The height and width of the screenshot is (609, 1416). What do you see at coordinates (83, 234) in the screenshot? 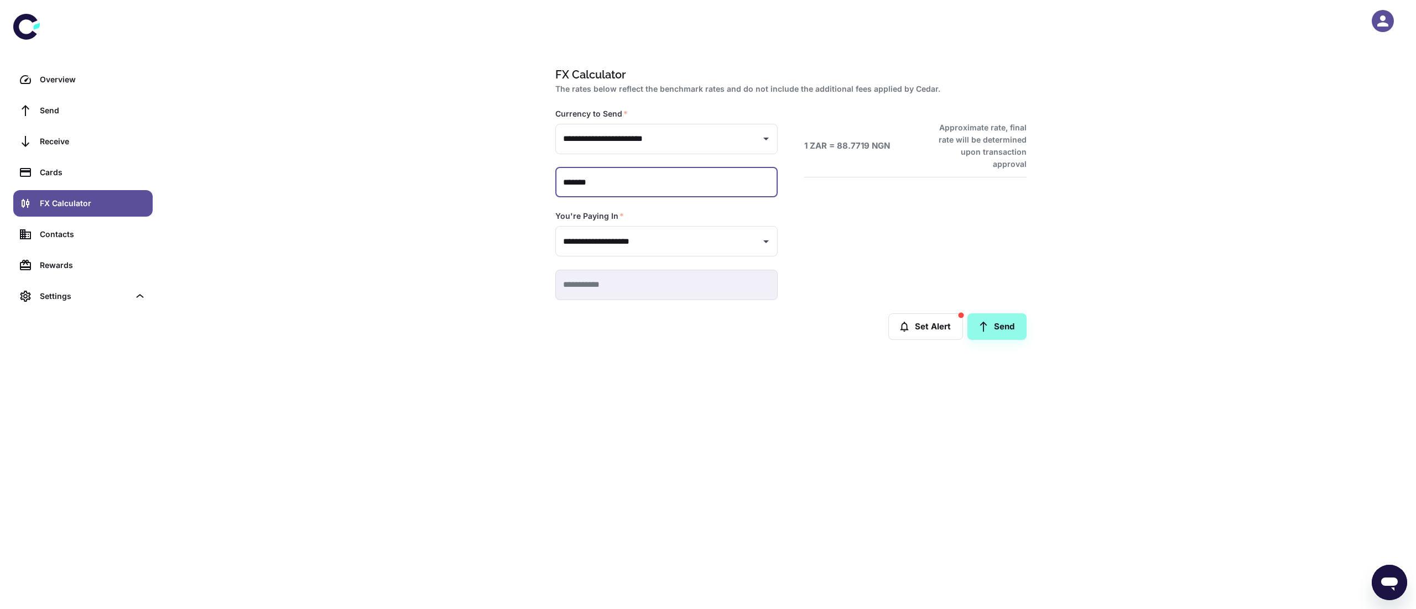
I see `a: Contacts` at bounding box center [83, 234].